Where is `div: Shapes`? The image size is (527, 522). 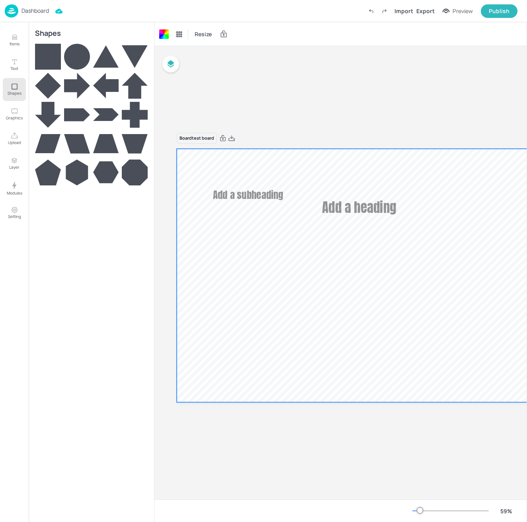
div: Shapes is located at coordinates (48, 33).